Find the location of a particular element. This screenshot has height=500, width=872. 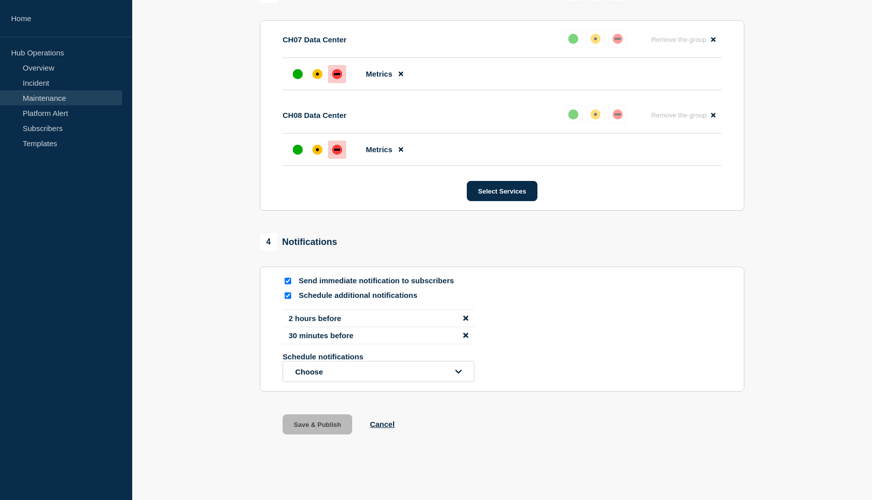

p: Schedule additional notifications is located at coordinates (379, 296).